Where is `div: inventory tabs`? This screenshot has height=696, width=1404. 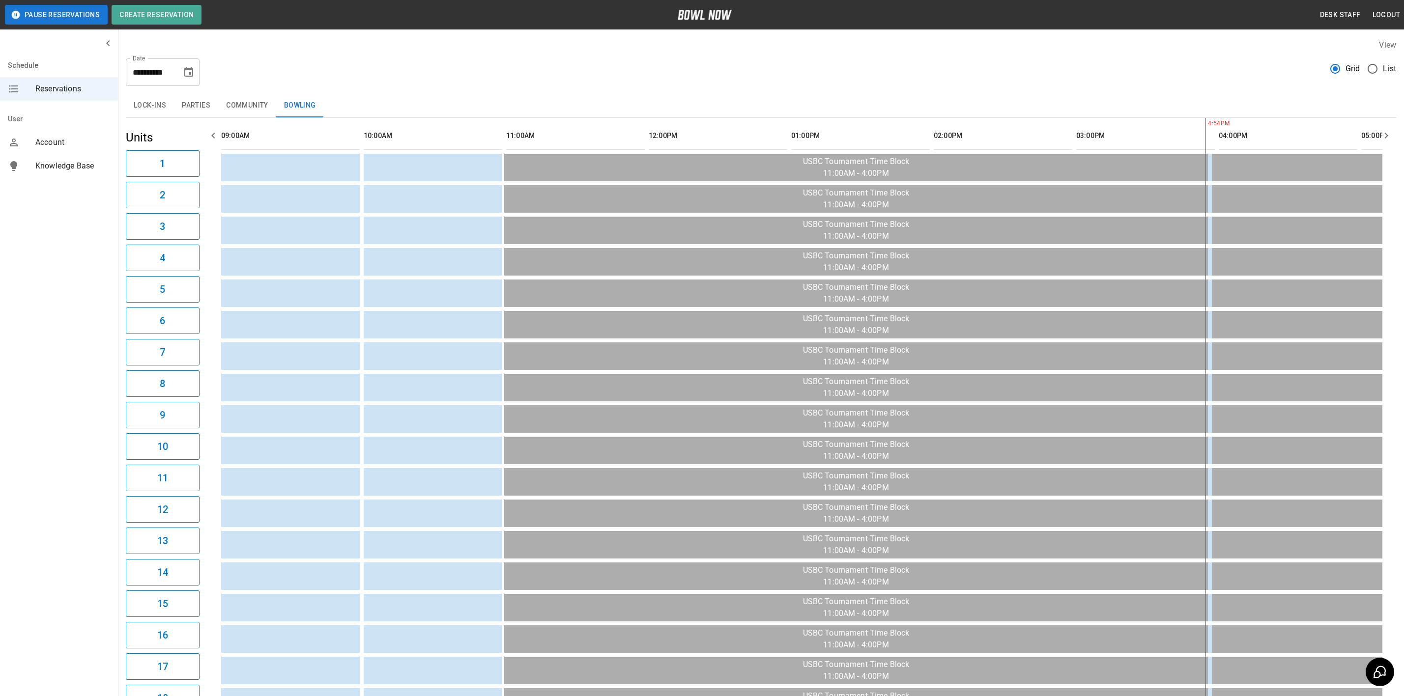
div: inventory tabs is located at coordinates (761, 106).